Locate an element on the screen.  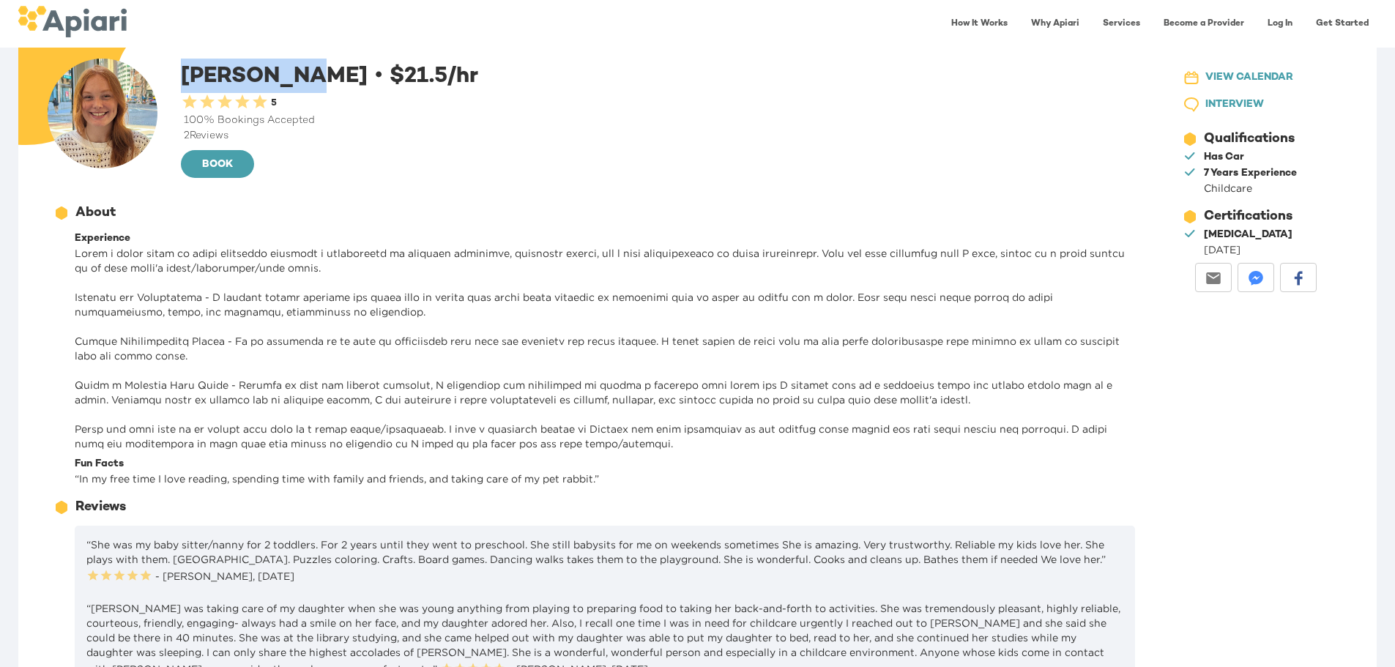
div: 7 Years Experience is located at coordinates (1250, 174).